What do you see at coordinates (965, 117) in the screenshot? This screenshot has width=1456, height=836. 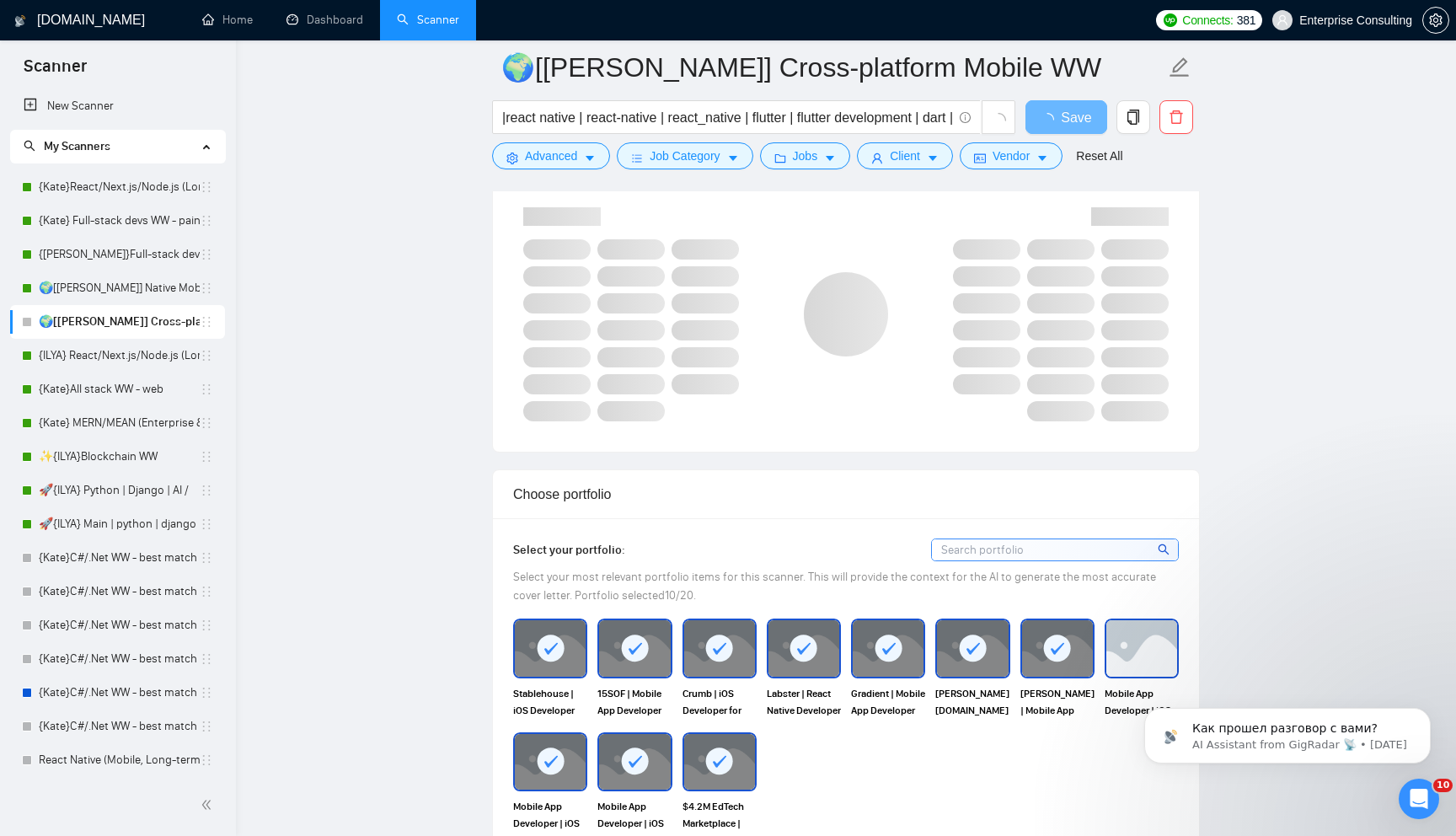 I see `span: info-circle` at bounding box center [965, 117].